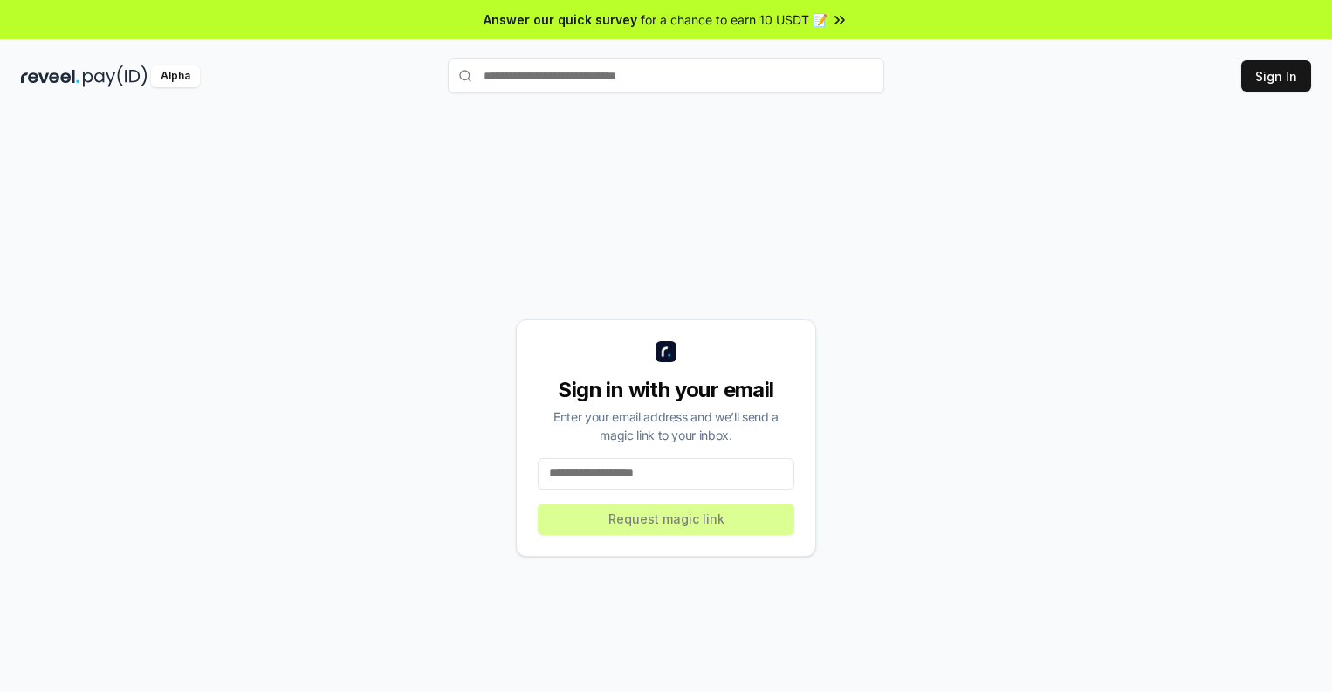 This screenshot has height=692, width=1332. Describe the element at coordinates (666, 390) in the screenshot. I see `div: Sign in with your email` at that location.